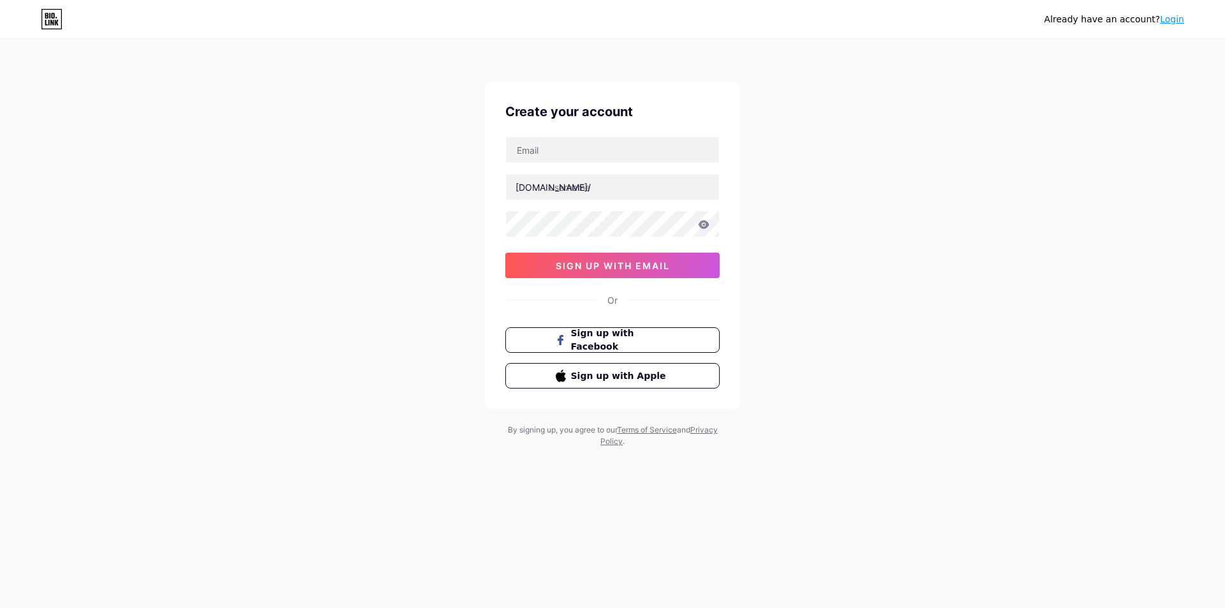  What do you see at coordinates (1114, 19) in the screenshot?
I see `div: Already have an account?` at bounding box center [1114, 19].